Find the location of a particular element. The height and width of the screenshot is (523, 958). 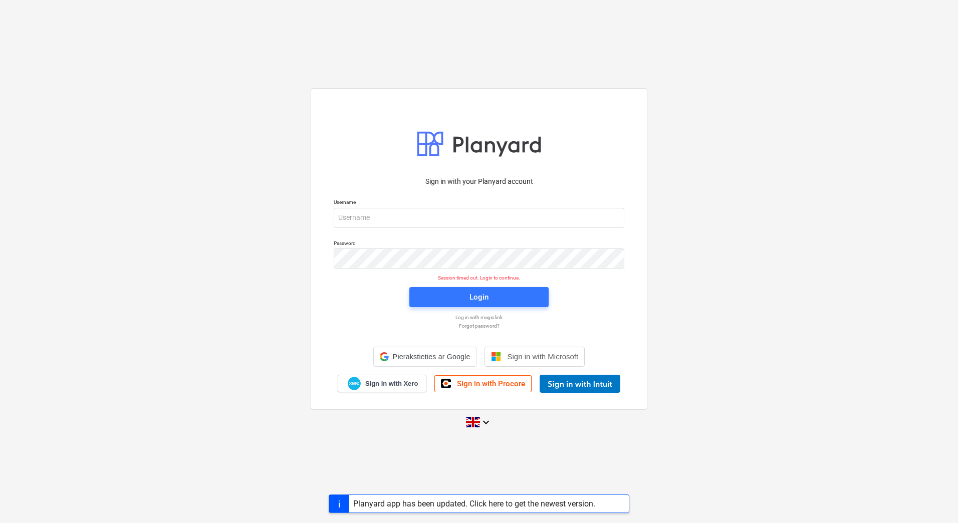

i: keyboard_arrow_down is located at coordinates (486, 422).